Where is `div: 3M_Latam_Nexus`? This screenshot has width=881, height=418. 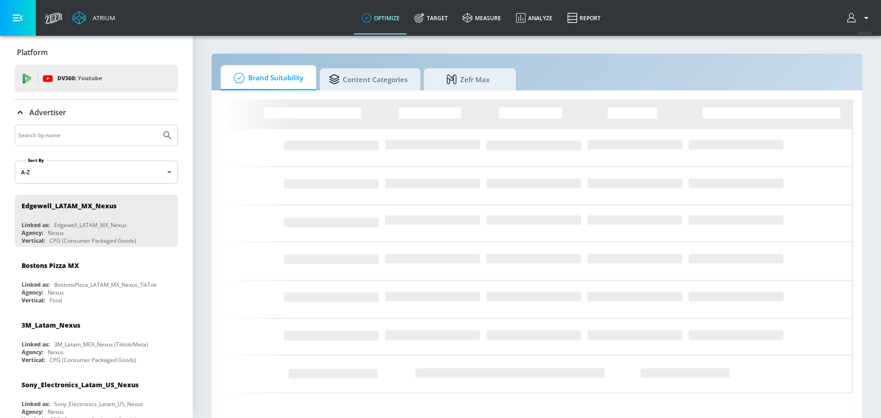 div: 3M_Latam_Nexus is located at coordinates (51, 325).